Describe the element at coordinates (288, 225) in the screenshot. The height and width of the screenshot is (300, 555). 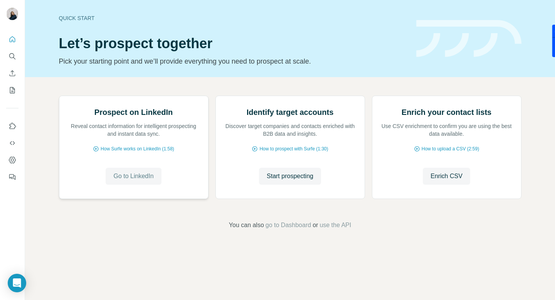
I see `button: go to Dashboard` at that location.